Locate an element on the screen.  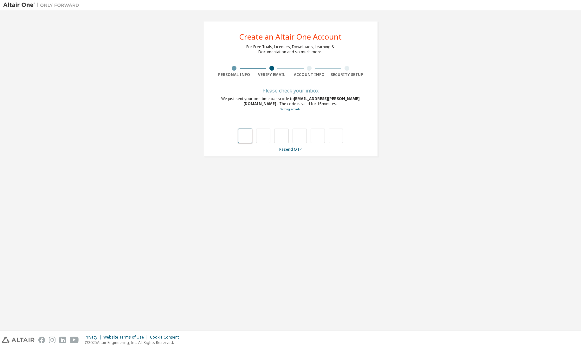
div: Verify Email is located at coordinates (272, 75).